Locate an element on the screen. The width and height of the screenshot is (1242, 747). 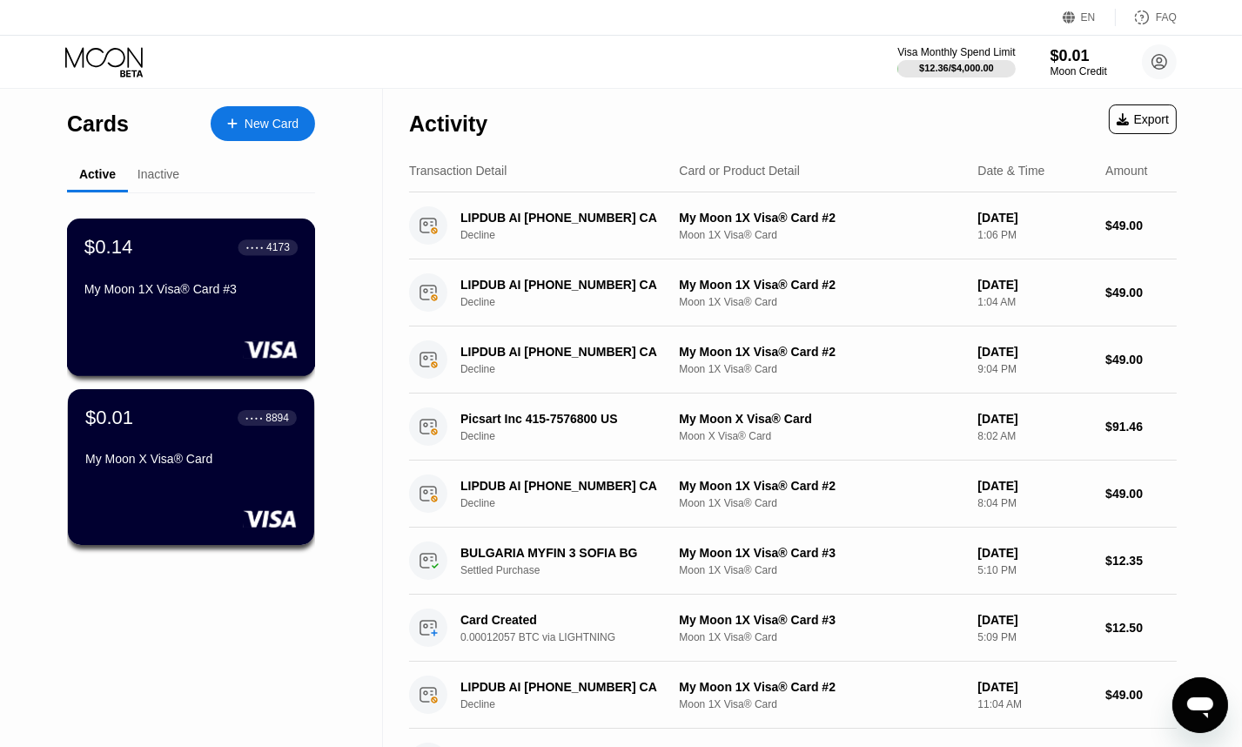
div: $12.35 is located at coordinates (1141, 561).